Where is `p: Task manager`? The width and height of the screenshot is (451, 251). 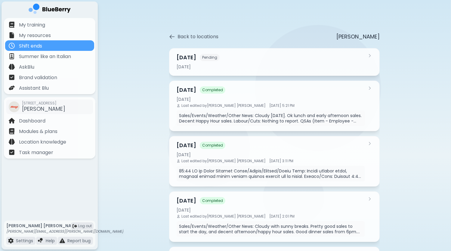 p: Task manager is located at coordinates (36, 153).